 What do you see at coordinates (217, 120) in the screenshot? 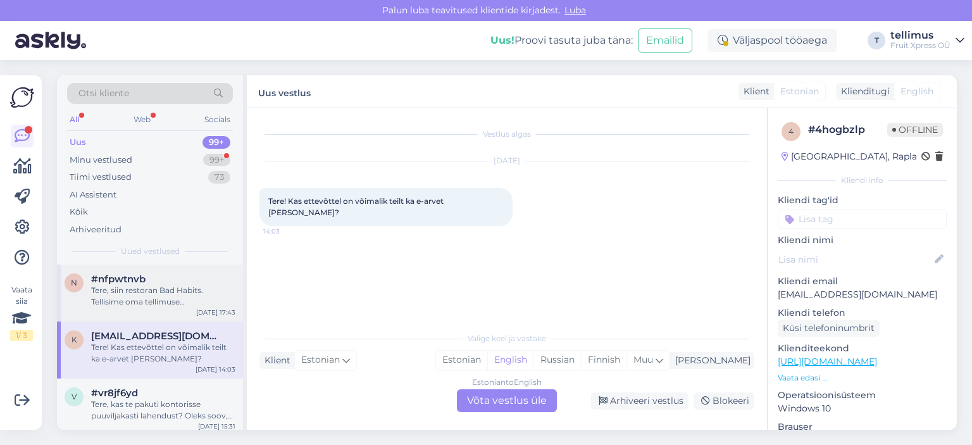
I see `div: Socials` at bounding box center [217, 120].